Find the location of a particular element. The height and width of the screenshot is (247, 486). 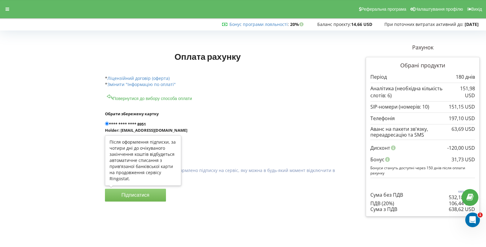

span: При поточних витратах активний до: is located at coordinates (424, 24).